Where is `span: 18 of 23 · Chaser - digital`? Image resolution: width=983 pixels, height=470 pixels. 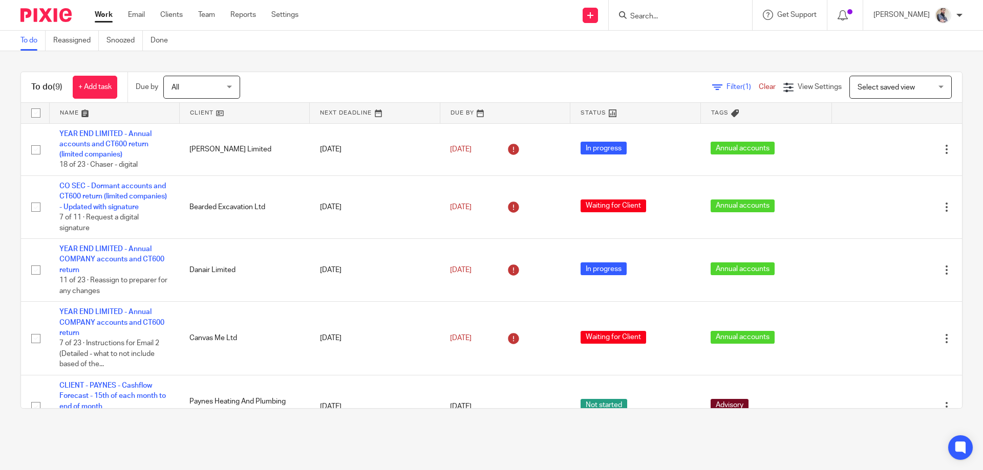
span: 18 of 23 · Chaser - digital is located at coordinates (98, 165).